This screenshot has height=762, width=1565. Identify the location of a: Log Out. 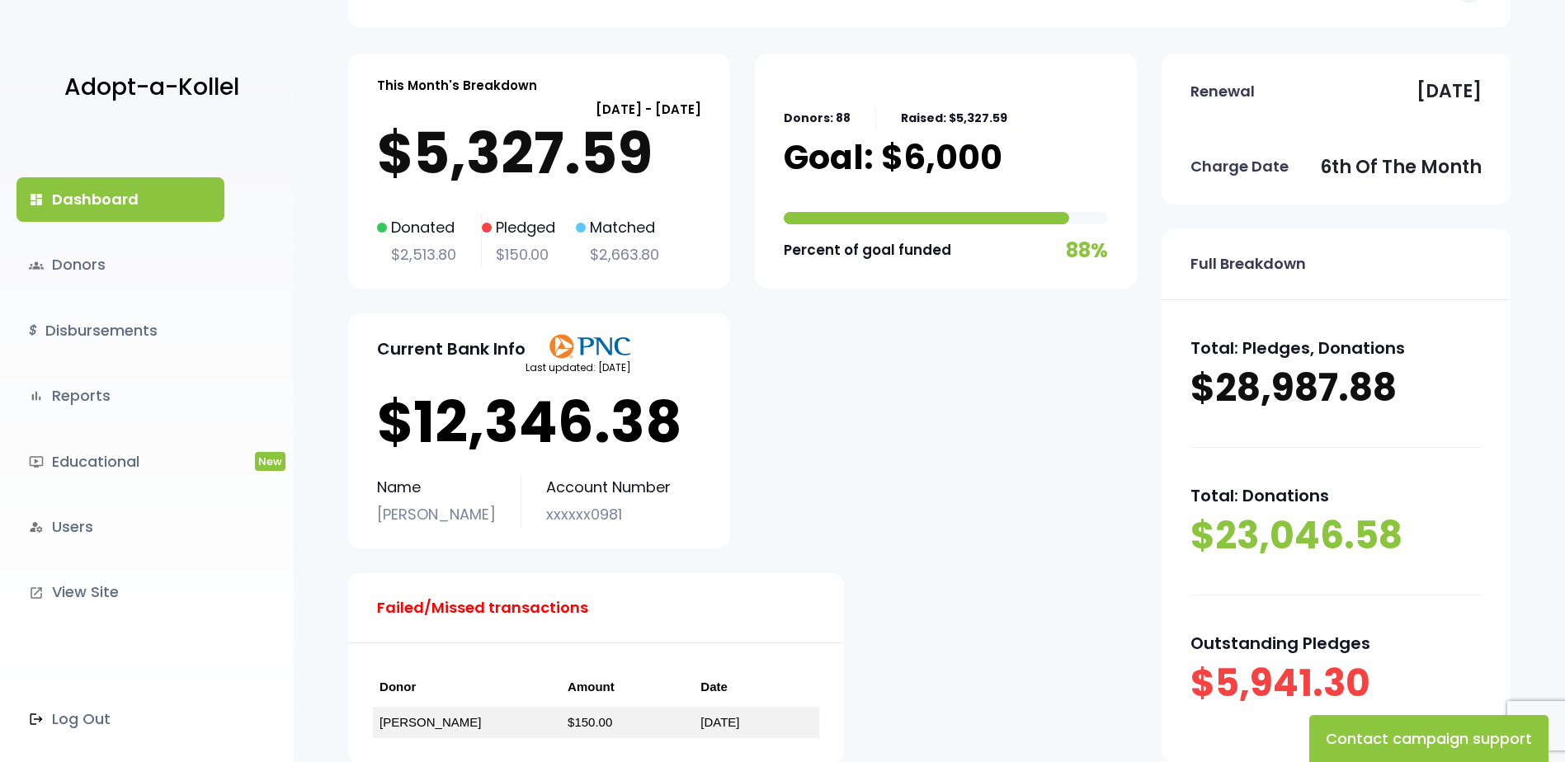
(120, 720).